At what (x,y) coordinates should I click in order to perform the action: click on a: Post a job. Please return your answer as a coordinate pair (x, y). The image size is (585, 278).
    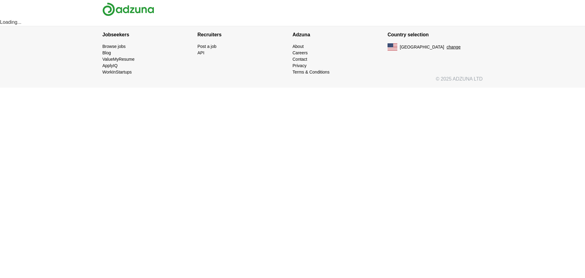
    Looking at the image, I should click on (207, 46).